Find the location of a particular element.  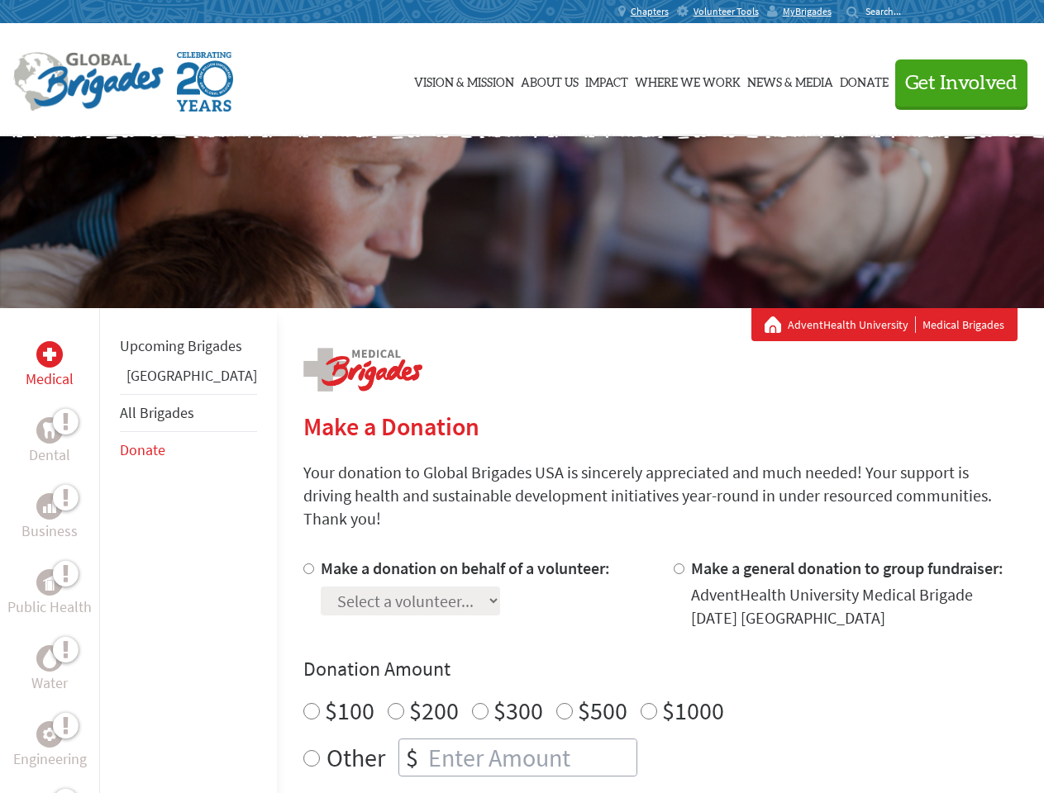

h2: Make a Donation is located at coordinates (660, 426).